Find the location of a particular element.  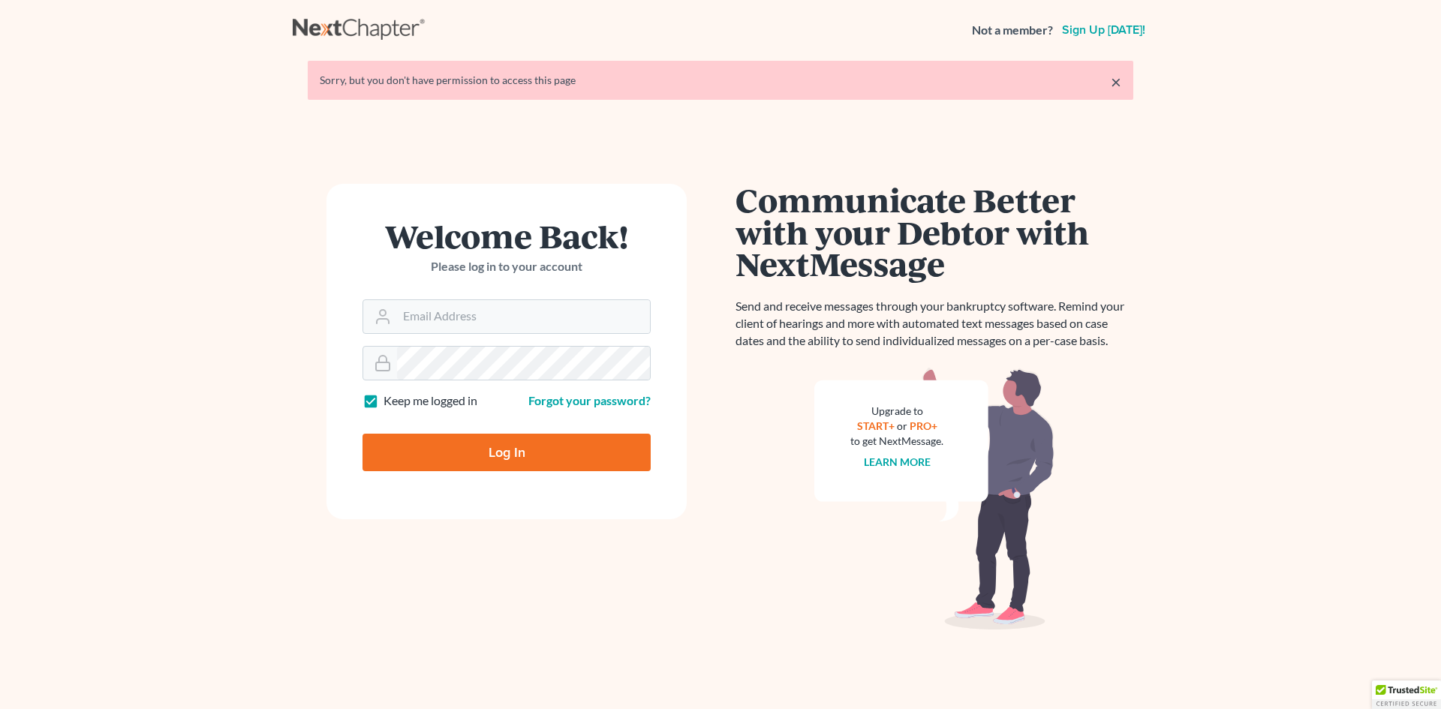

img: nextmessage_bg-59042aed3d76b12b5cd301f8e5b87938c9018125f34e5fa2b7a6b67550977c72.svg is located at coordinates (934, 499).